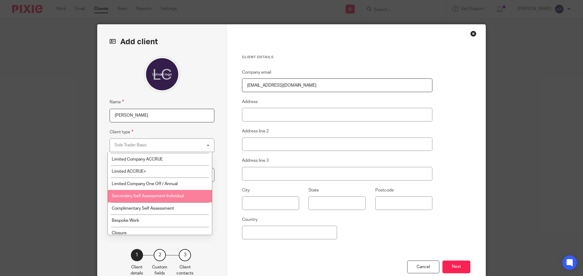 This screenshot has width=583, height=276. I want to click on div: 1, so click(137, 256).